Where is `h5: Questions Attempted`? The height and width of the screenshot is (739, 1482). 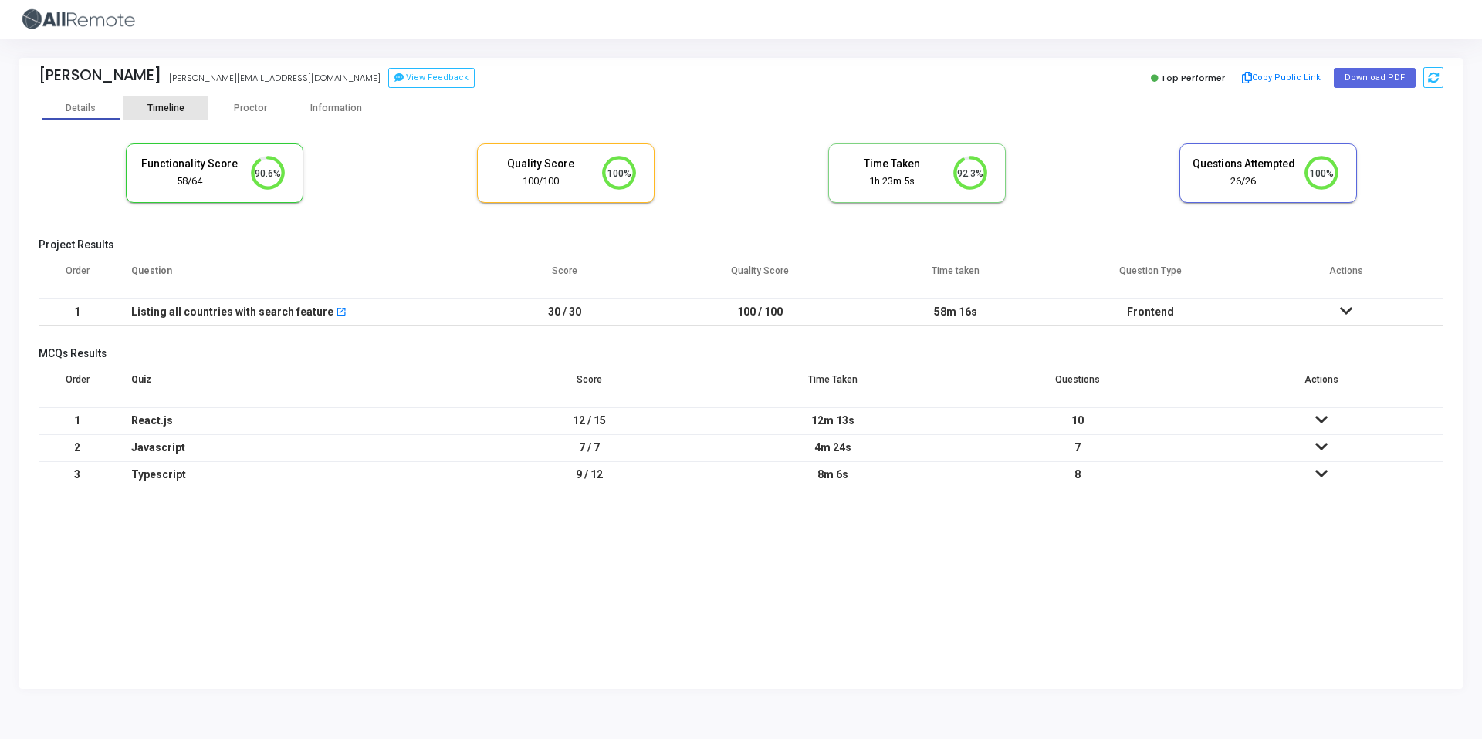 h5: Questions Attempted is located at coordinates (1243, 164).